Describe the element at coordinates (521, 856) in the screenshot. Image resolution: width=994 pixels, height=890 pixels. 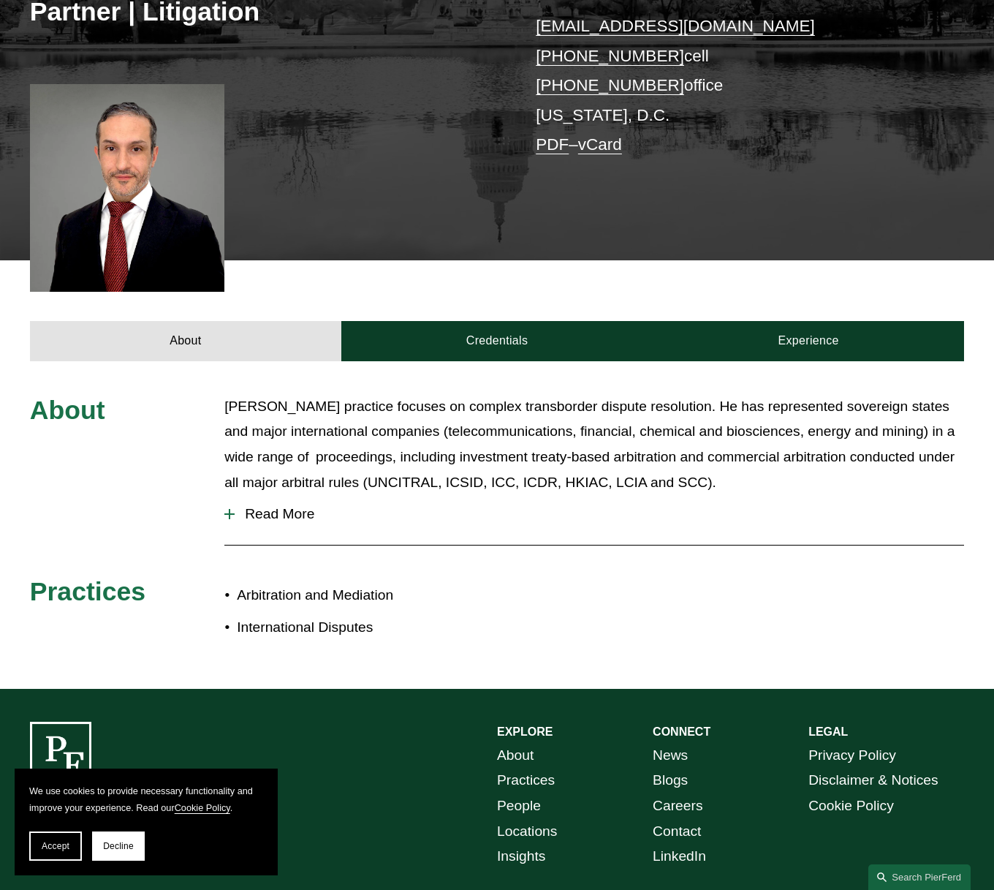
I see `a: Insights` at that location.